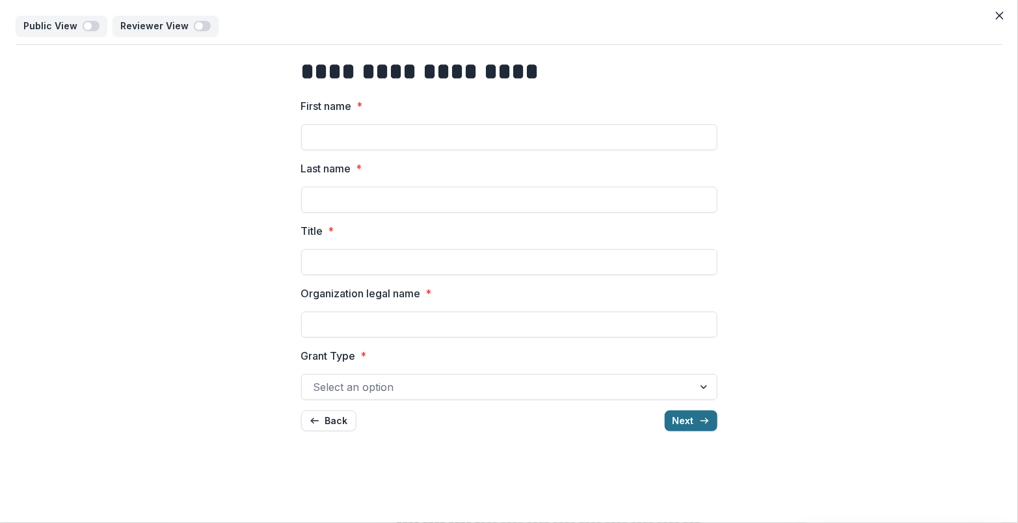  I want to click on p: Last name, so click(326, 168).